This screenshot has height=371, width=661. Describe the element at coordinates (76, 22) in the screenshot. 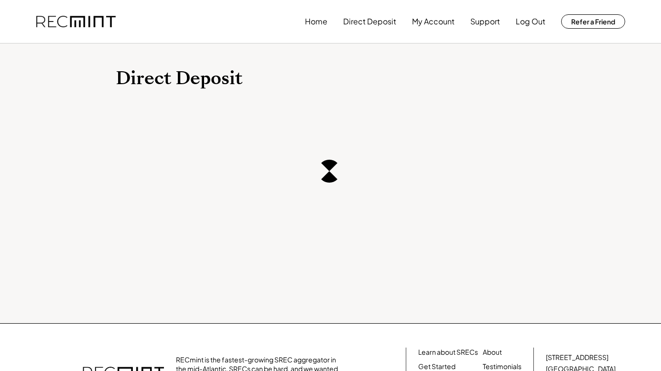

I see `img: recmint-logotype%403x.png` at that location.